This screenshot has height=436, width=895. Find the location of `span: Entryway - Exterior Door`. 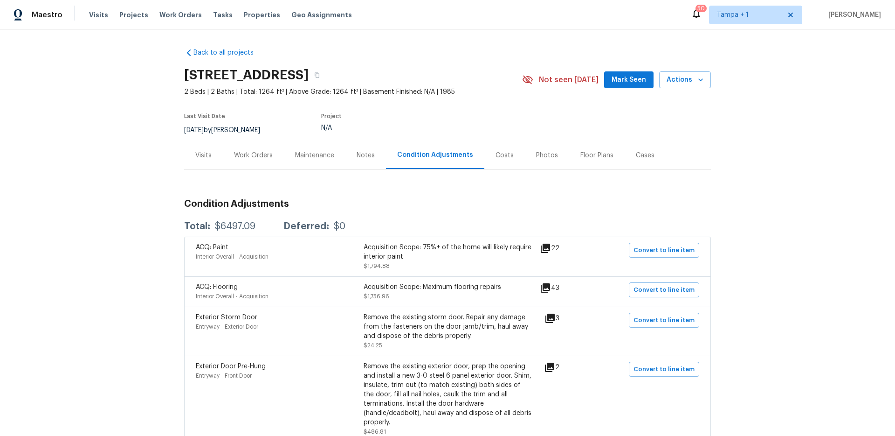

span: Entryway - Exterior Door is located at coordinates (227, 326).